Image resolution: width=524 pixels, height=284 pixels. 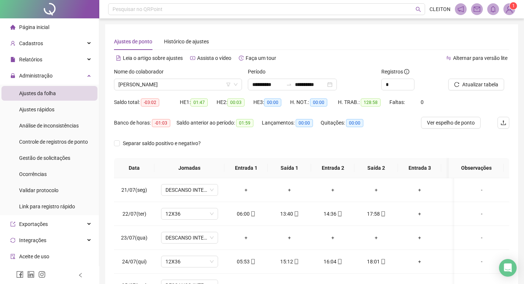 What do you see at coordinates (134, 262) in the screenshot?
I see `span: 24/07(qui)` at bounding box center [134, 262].